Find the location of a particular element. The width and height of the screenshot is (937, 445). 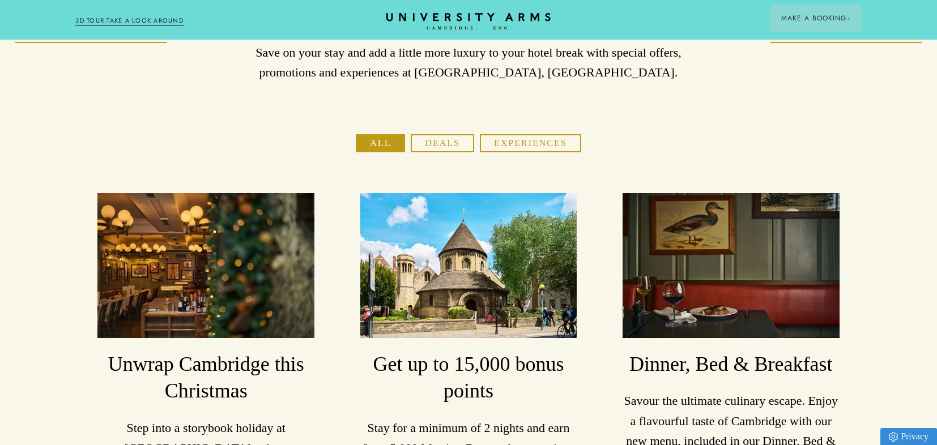

button: Make a BookingArrow icon is located at coordinates (815, 18).